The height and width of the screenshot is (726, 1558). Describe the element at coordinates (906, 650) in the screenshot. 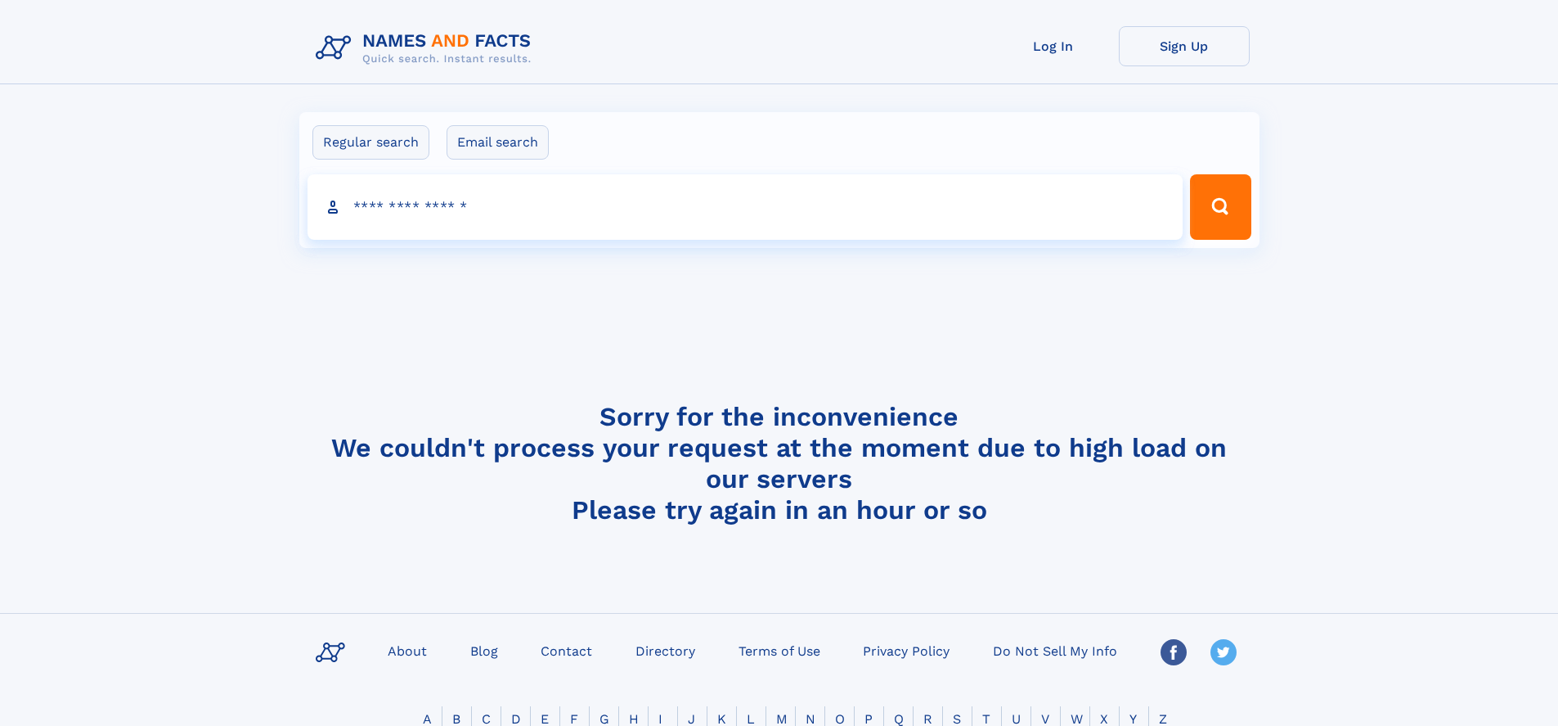

I see `a: Privacy Policy` at that location.